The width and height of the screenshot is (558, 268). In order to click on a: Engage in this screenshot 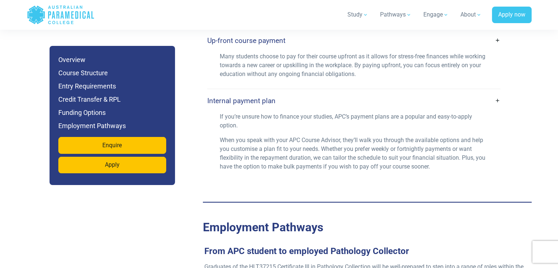, I will do `click(436, 15)`.